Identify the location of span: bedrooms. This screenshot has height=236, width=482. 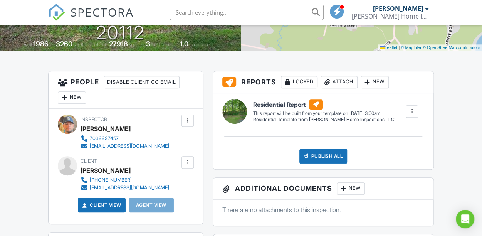
(162, 44).